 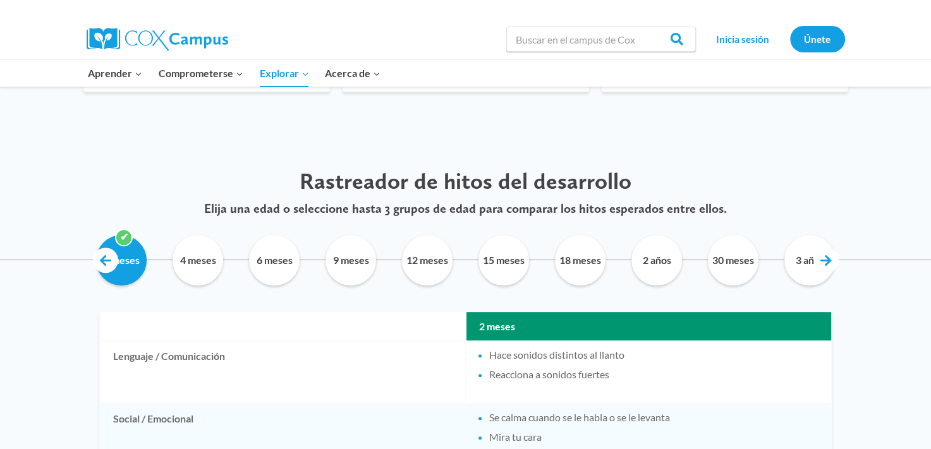 I want to click on button: Menú infantil de Aprender, so click(x=116, y=73).